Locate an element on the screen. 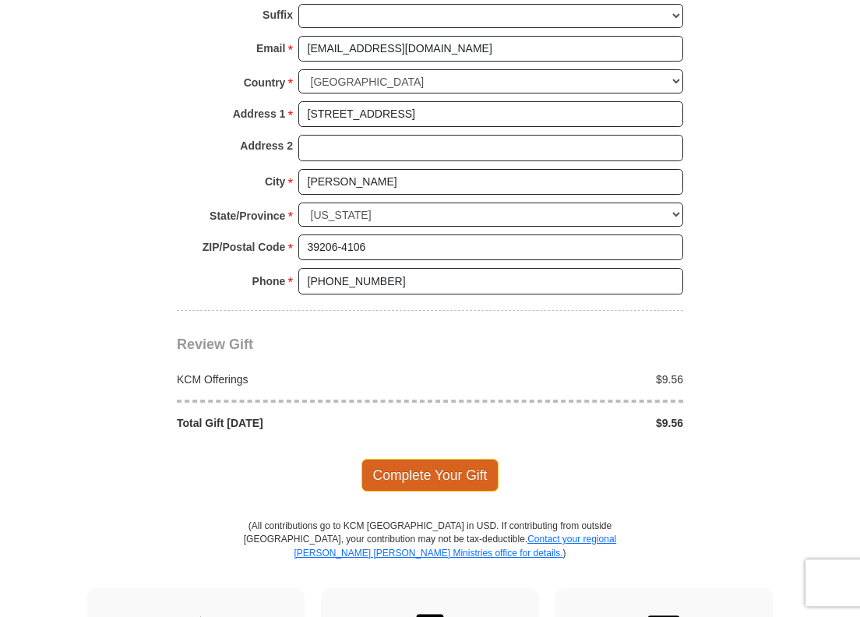 Image resolution: width=860 pixels, height=617 pixels. div: KCM Offerings is located at coordinates (300, 379).